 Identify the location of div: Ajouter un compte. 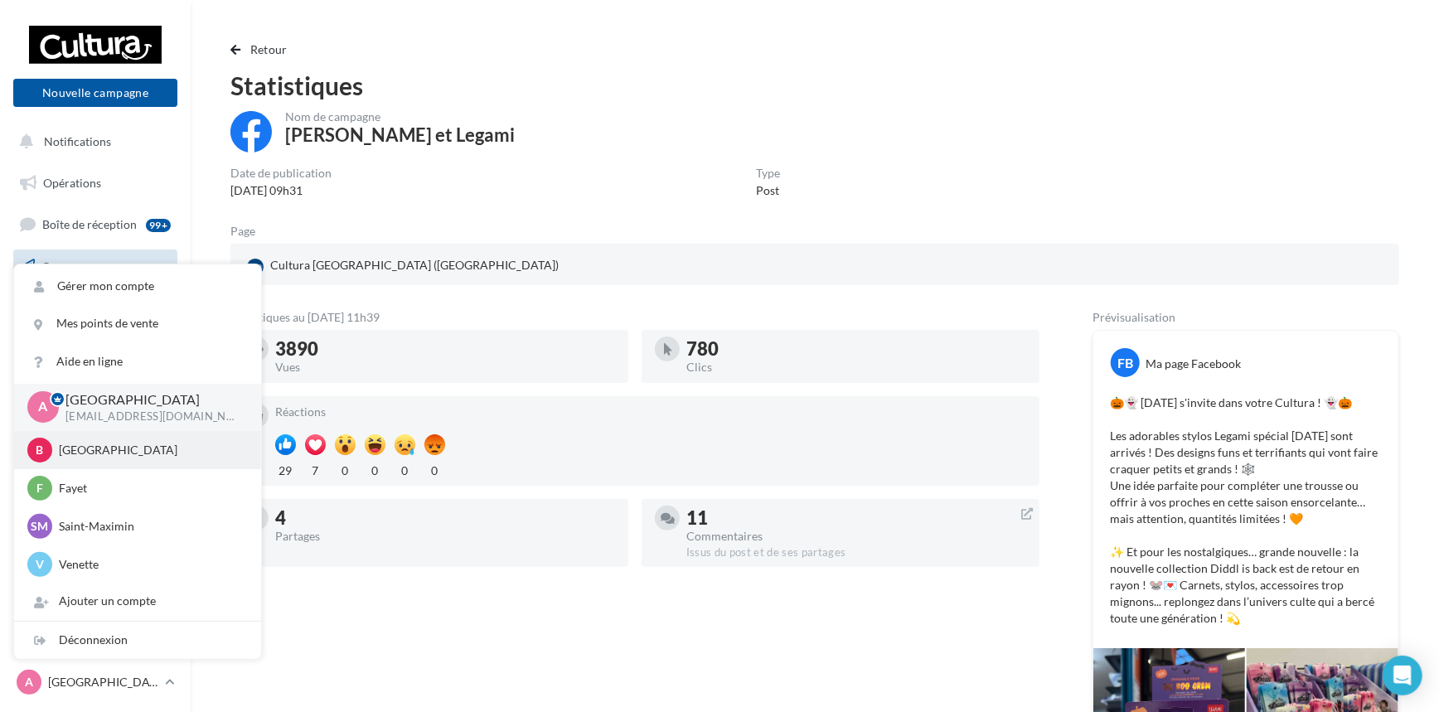
(138, 601).